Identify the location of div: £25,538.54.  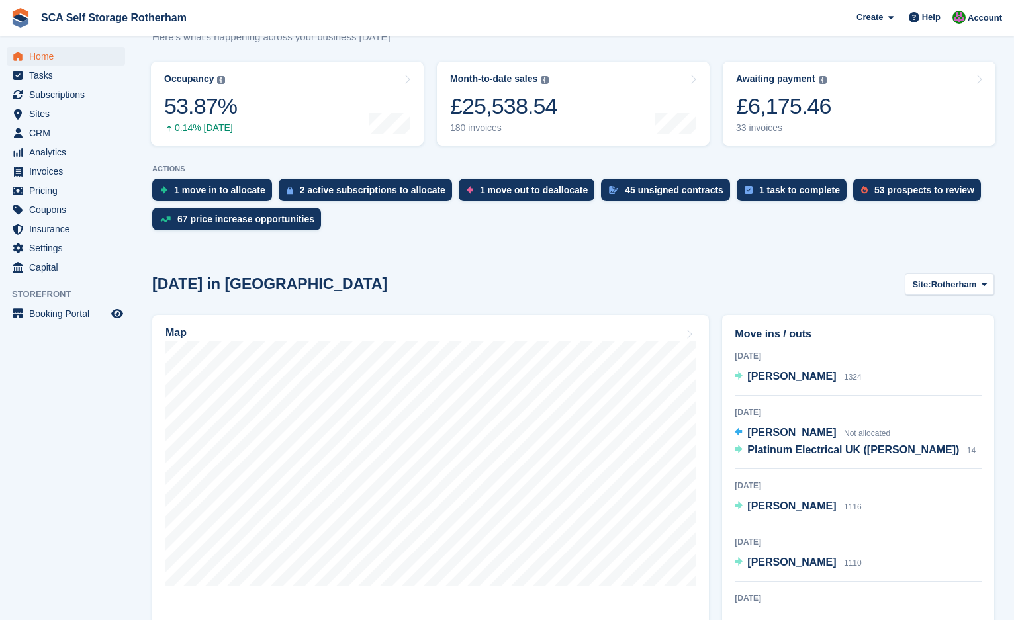
(503, 106).